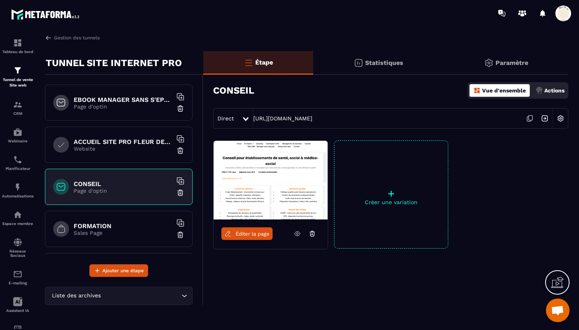  I want to click on img: arrow, so click(48, 38).